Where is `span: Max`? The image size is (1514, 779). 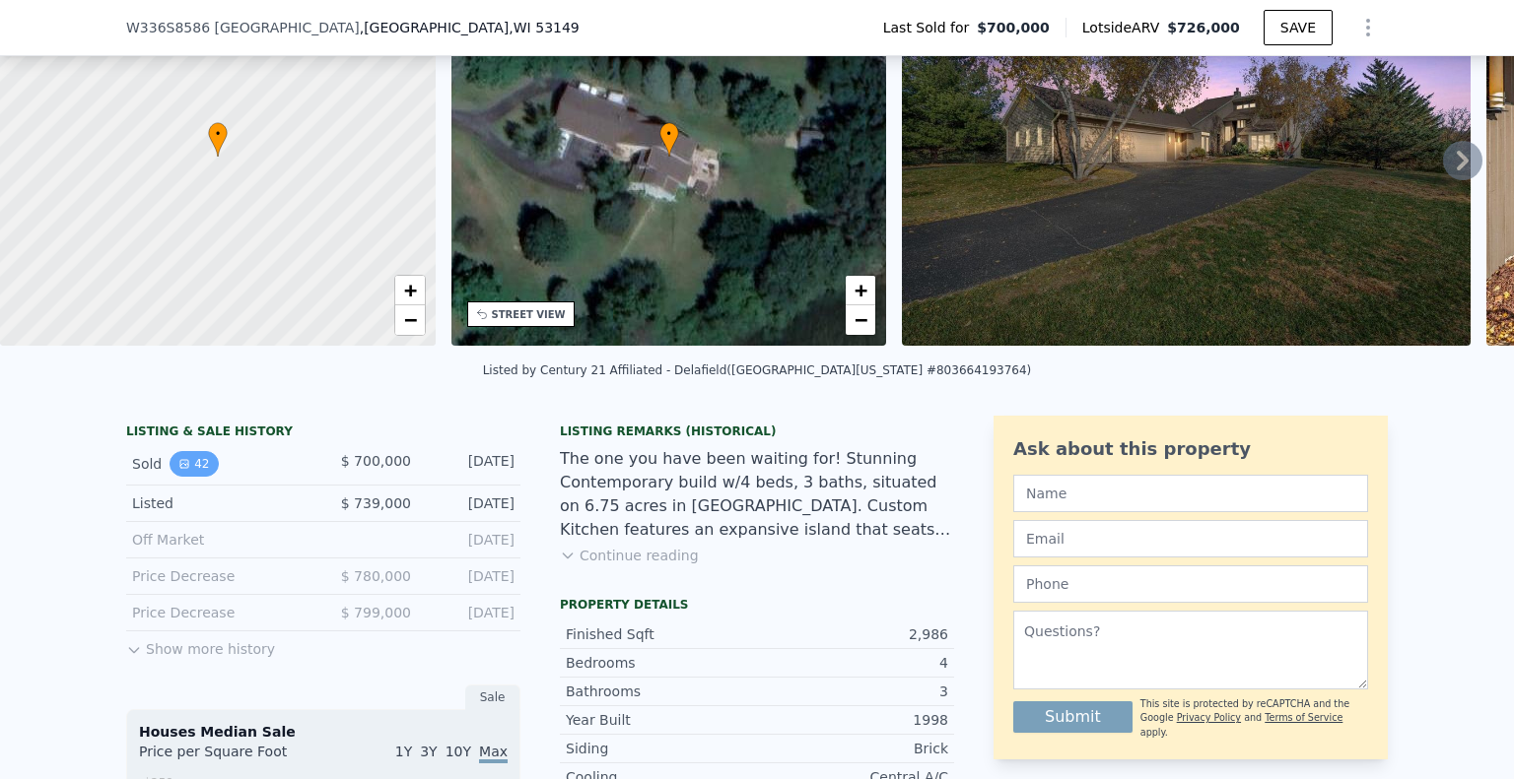
span: Max is located at coordinates (493, 754).